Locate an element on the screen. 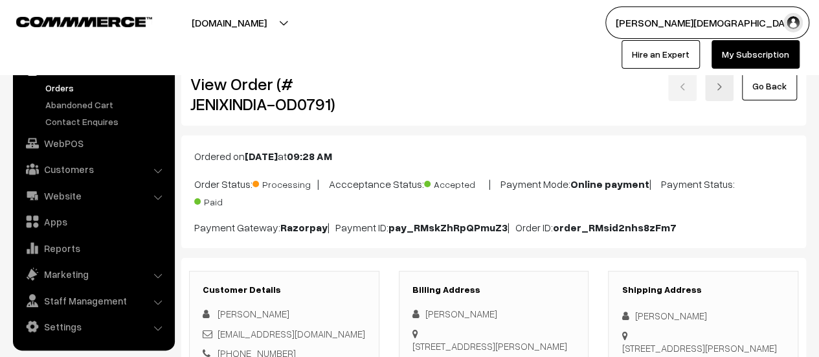  a: Go Back is located at coordinates (769, 86).